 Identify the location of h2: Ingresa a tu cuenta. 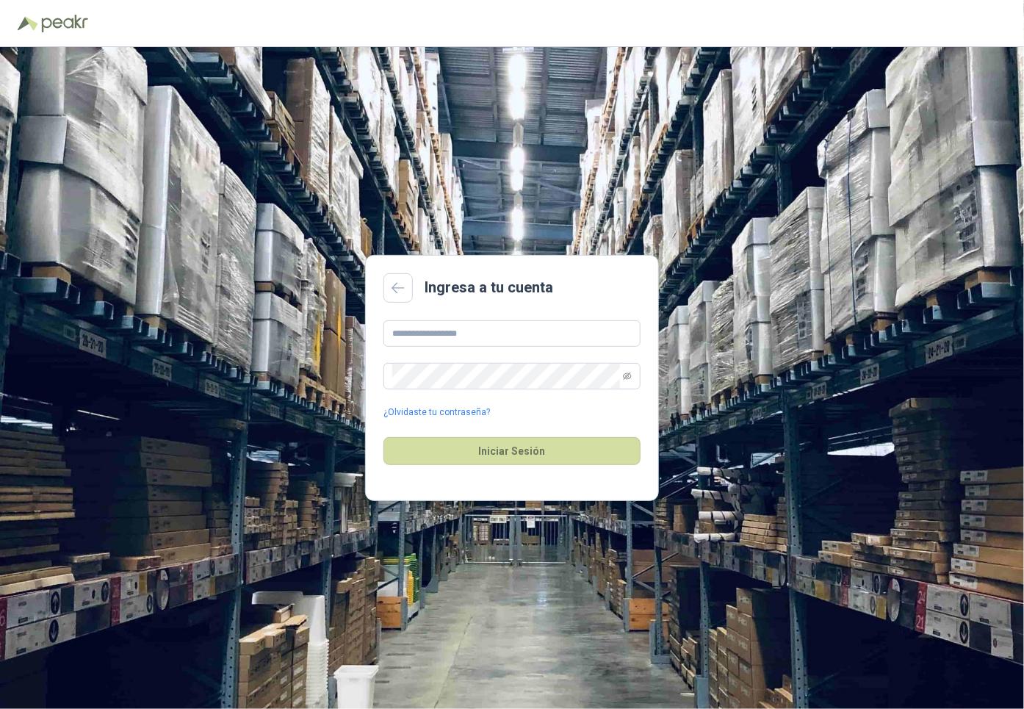
(489, 287).